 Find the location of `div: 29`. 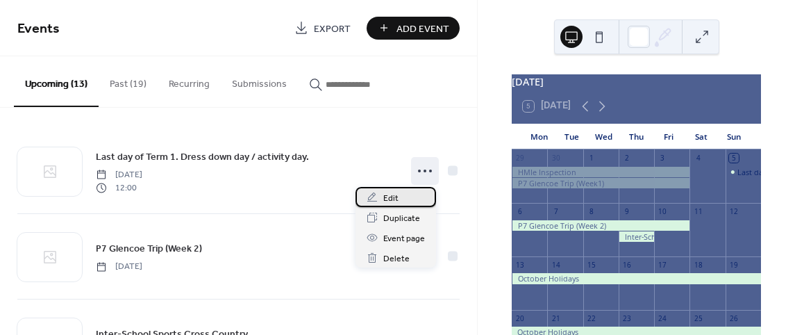

div: 29 is located at coordinates (520, 158).